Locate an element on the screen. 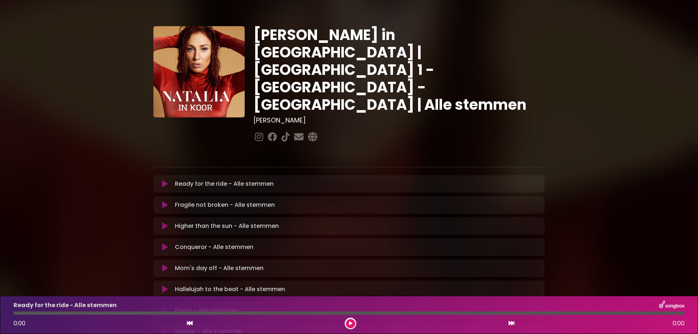 The height and width of the screenshot is (334, 698). p: Higher than the sun - Alle stemmen is located at coordinates (227, 226).